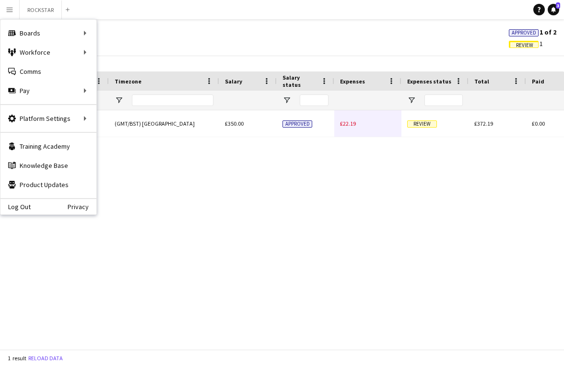  What do you see at coordinates (526, 44) in the screenshot?
I see `span: 1` at bounding box center [526, 44].